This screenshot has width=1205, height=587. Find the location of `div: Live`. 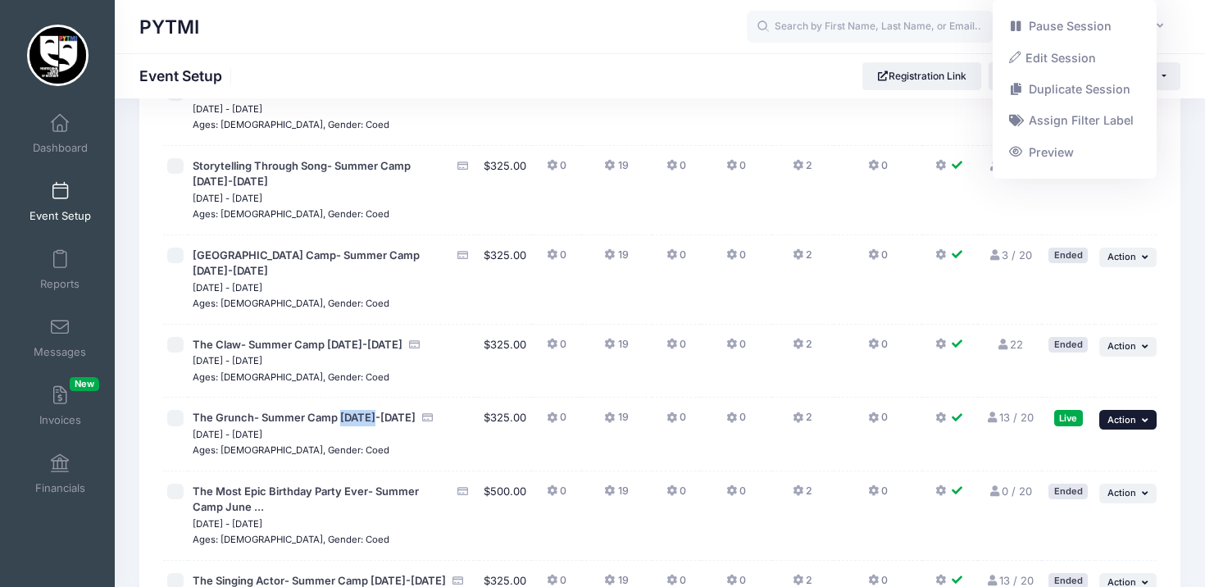

div: Live is located at coordinates (1068, 417).